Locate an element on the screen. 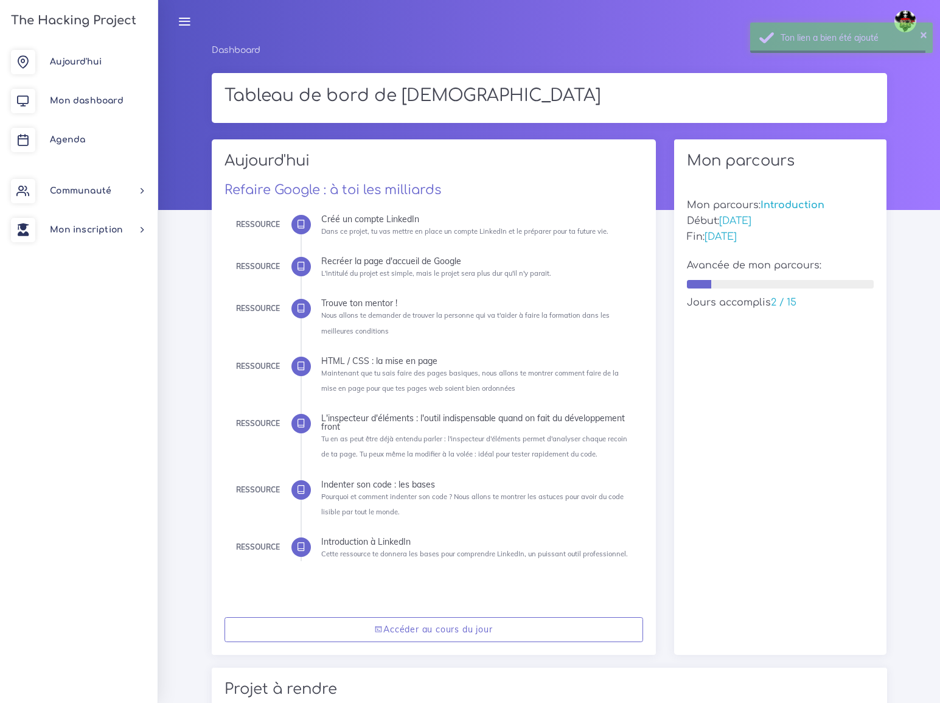  h5: Jours accomplis is located at coordinates (781, 303).